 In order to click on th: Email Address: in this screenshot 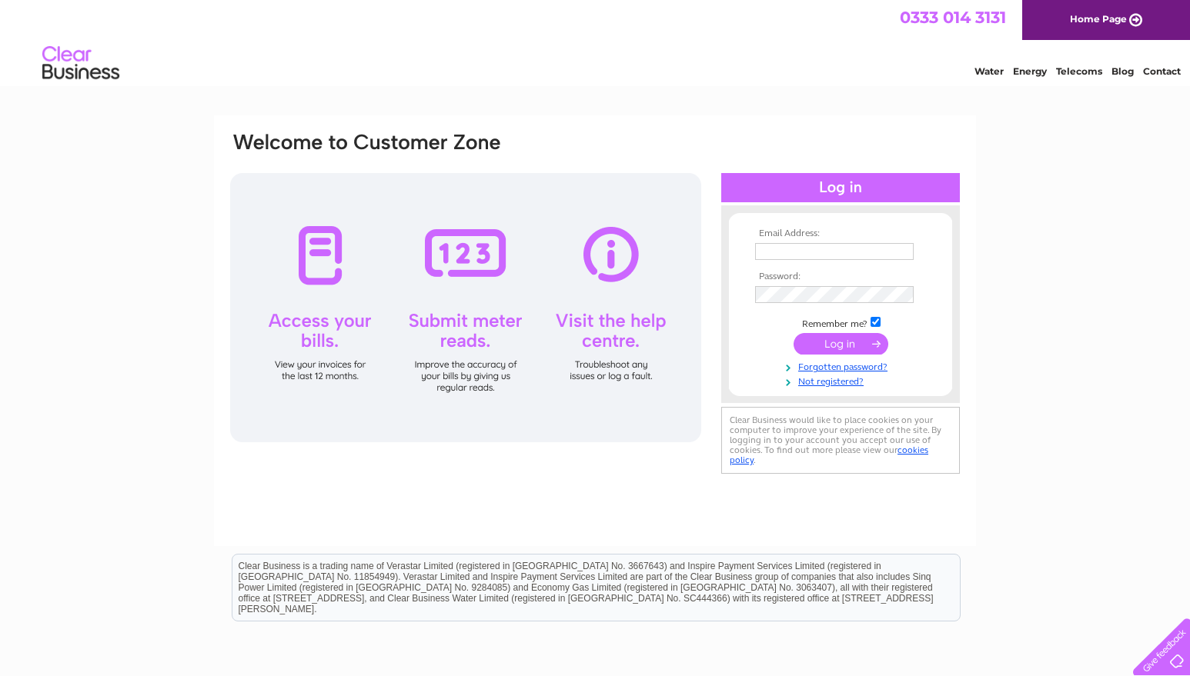, I will do `click(840, 234)`.